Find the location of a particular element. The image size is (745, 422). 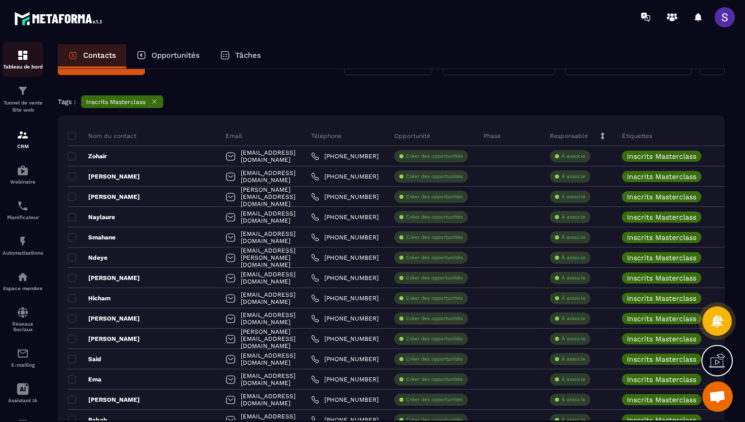

a: formationformationTableau de bord is located at coordinates (23, 59).